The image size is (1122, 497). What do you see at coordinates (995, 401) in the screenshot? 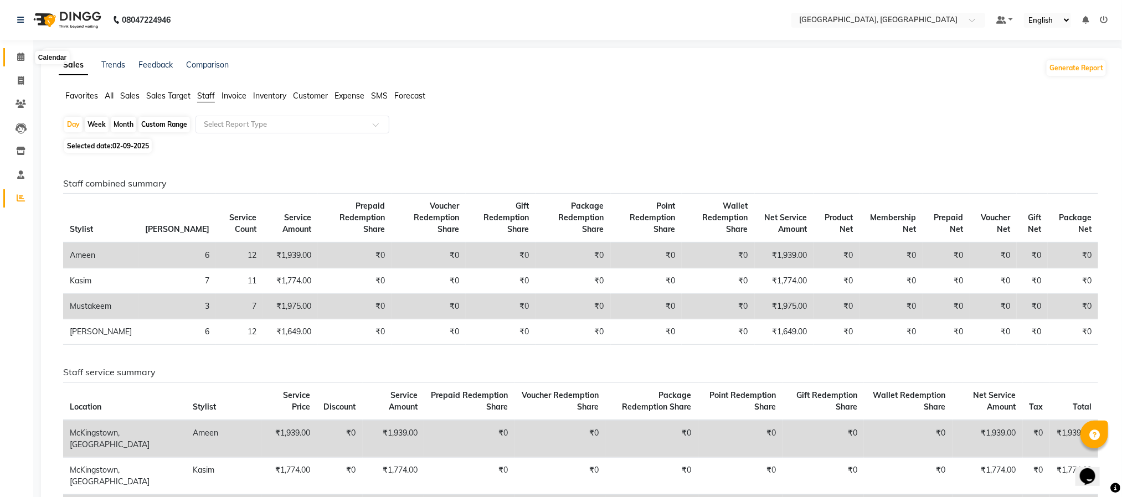
I see `span: Net Service Amount` at bounding box center [995, 401].